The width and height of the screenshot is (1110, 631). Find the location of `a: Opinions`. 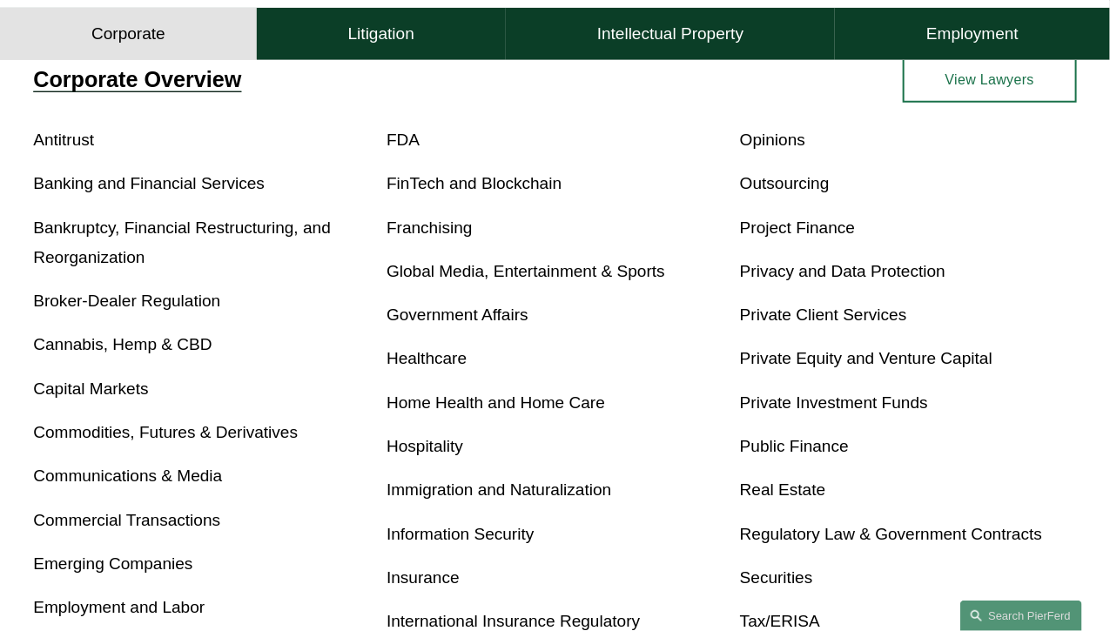

a: Opinions is located at coordinates (772, 139).